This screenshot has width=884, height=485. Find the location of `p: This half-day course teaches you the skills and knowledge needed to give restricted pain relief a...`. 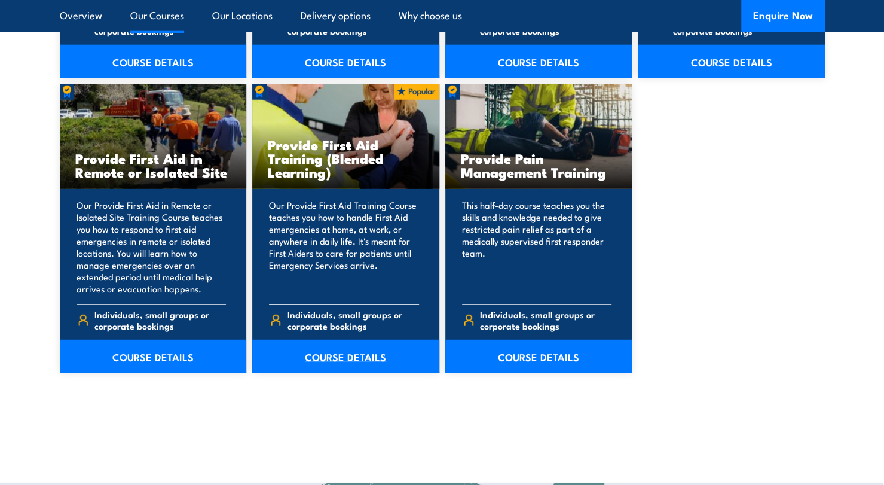

p: This half-day course teaches you the skills and knowledge needed to give restricted pain relief a... is located at coordinates (537, 247).